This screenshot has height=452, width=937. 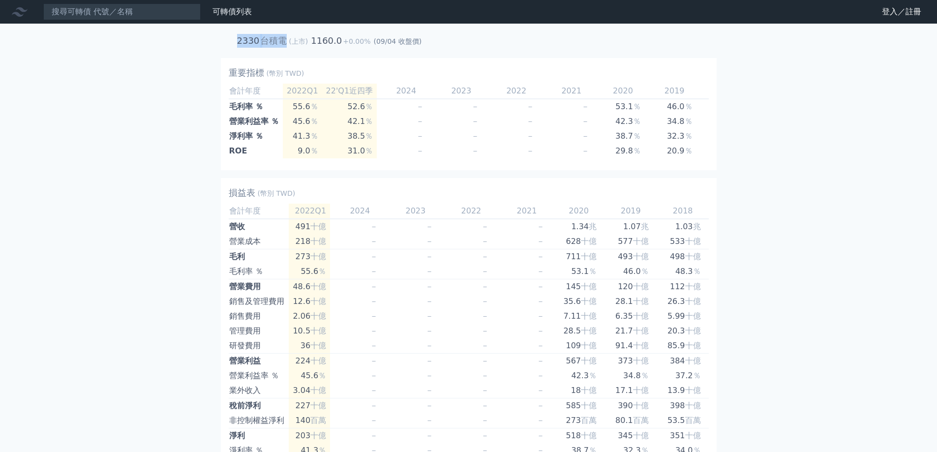 What do you see at coordinates (674, 106) in the screenshot?
I see `td: 46.0` at bounding box center [674, 106].